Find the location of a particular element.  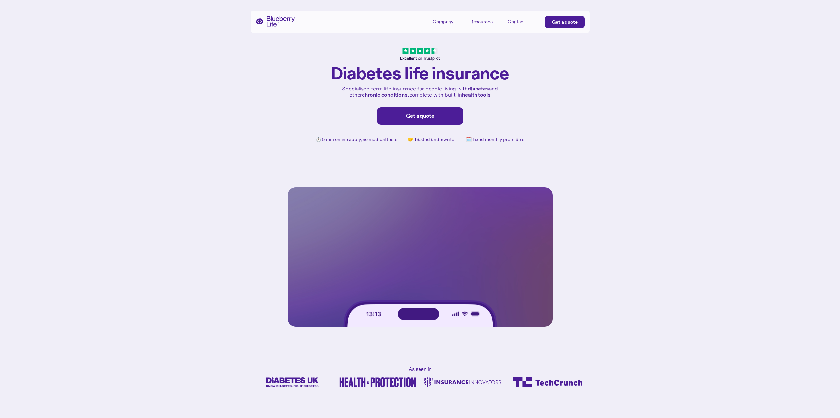

div: Contact is located at coordinates (516, 22).